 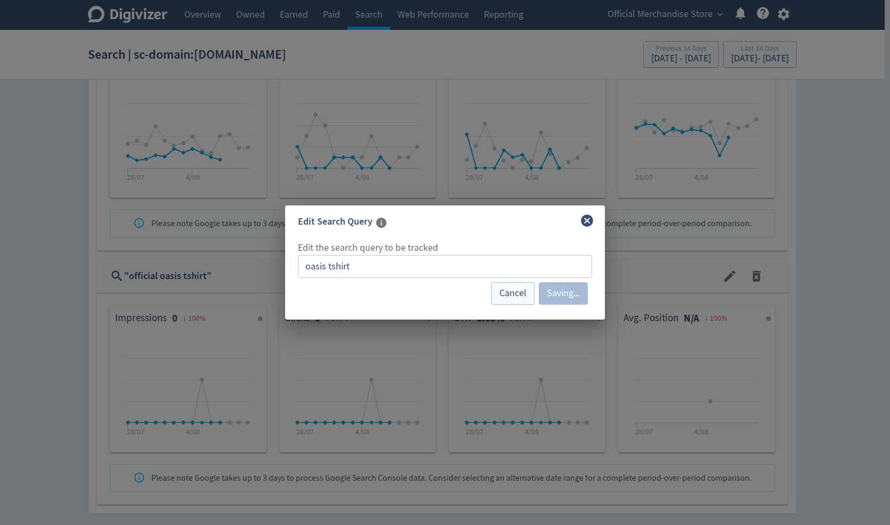 What do you see at coordinates (563, 293) in the screenshot?
I see `span: Saving...` at bounding box center [563, 293].